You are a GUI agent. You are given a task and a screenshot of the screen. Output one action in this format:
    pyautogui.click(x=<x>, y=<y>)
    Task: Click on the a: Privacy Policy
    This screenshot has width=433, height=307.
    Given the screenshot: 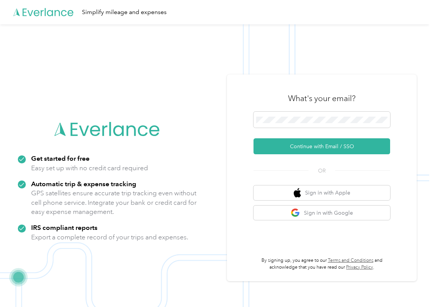 What is the action you would take?
    pyautogui.click(x=360, y=267)
    